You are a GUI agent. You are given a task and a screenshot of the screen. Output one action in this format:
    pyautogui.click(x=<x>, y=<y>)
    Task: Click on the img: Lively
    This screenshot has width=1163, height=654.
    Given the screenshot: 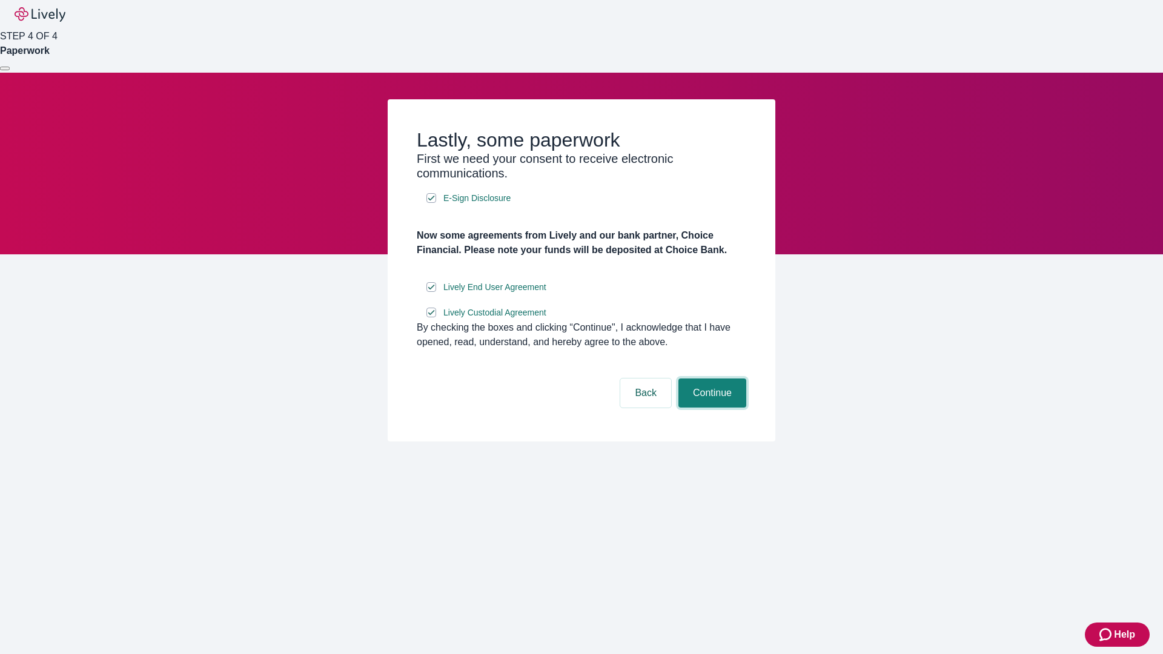 What is the action you would take?
    pyautogui.click(x=40, y=15)
    